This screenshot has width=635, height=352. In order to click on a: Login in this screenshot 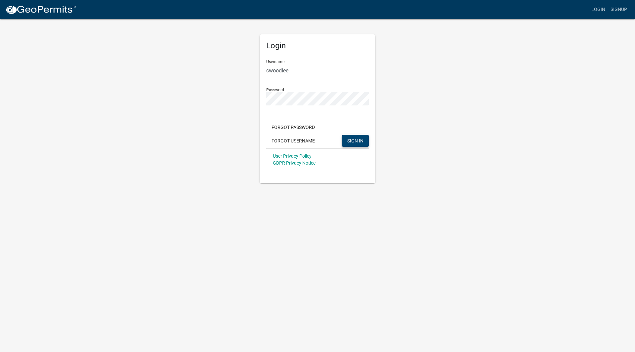, I will do `click(598, 10)`.